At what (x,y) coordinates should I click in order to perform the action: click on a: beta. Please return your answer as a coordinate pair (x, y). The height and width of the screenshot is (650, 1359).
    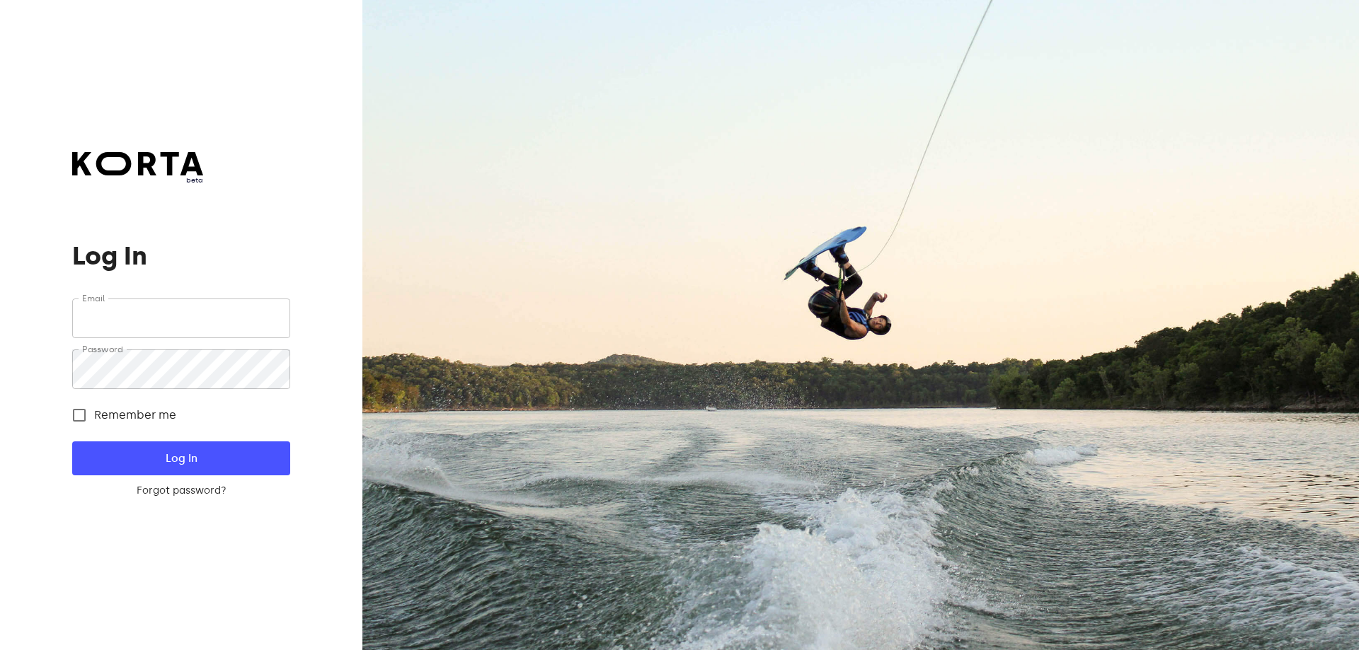
    Looking at the image, I should click on (137, 168).